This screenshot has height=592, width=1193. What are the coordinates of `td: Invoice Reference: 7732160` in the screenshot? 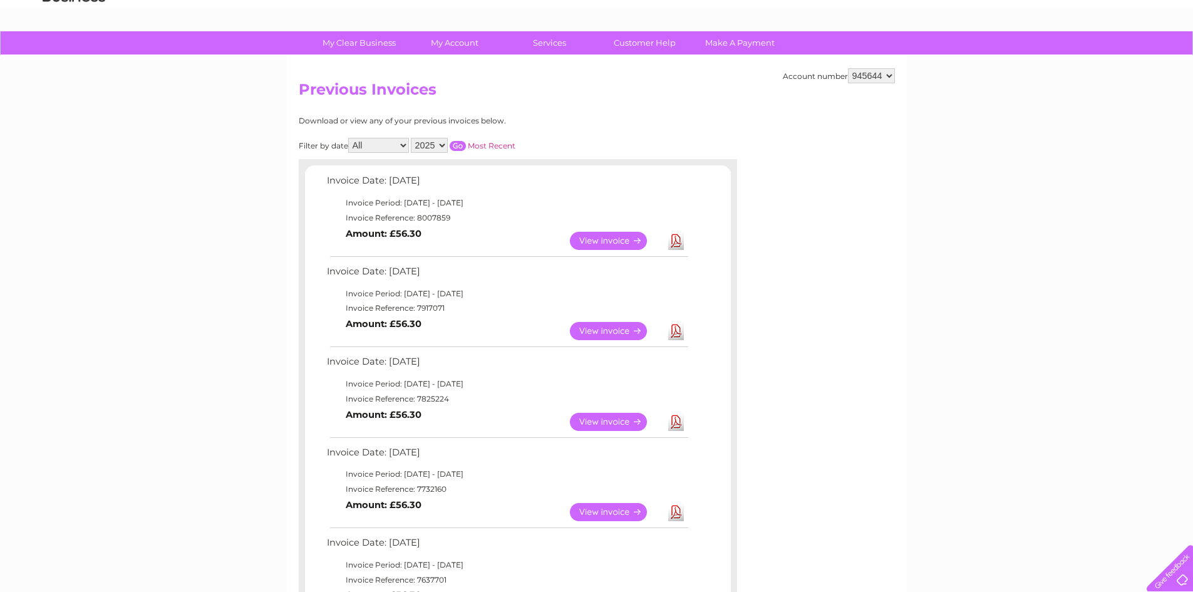 It's located at (507, 489).